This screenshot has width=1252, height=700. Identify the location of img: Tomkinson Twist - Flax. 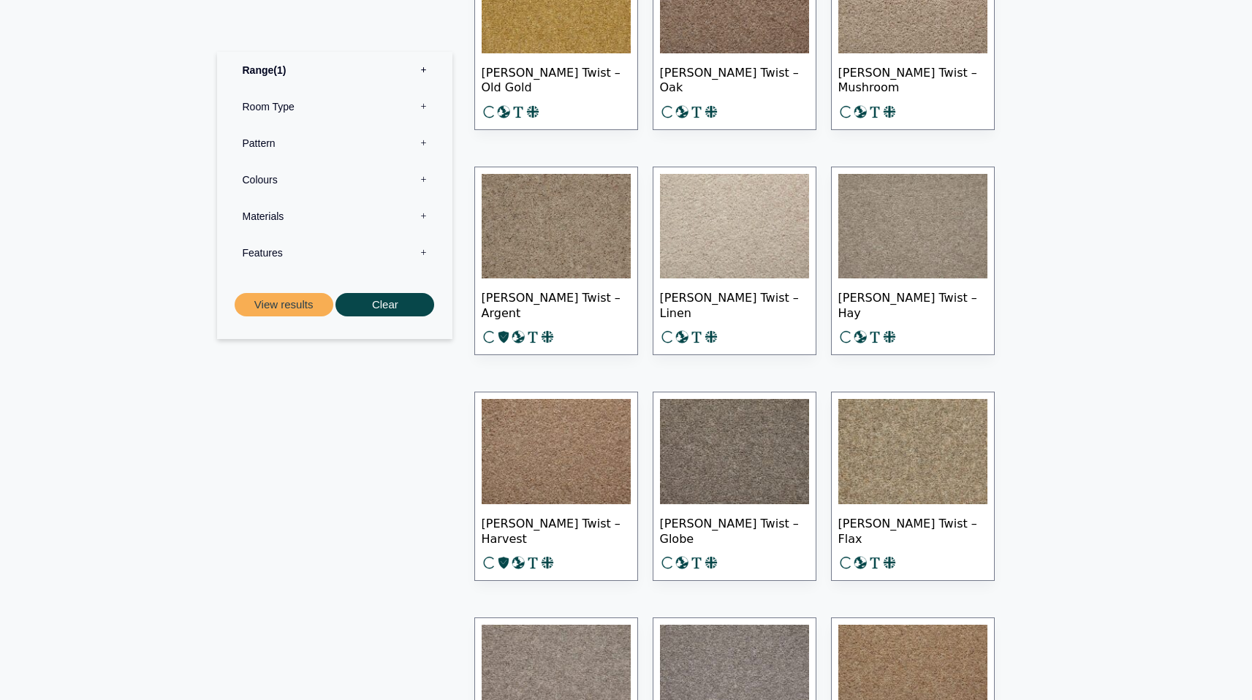
(913, 452).